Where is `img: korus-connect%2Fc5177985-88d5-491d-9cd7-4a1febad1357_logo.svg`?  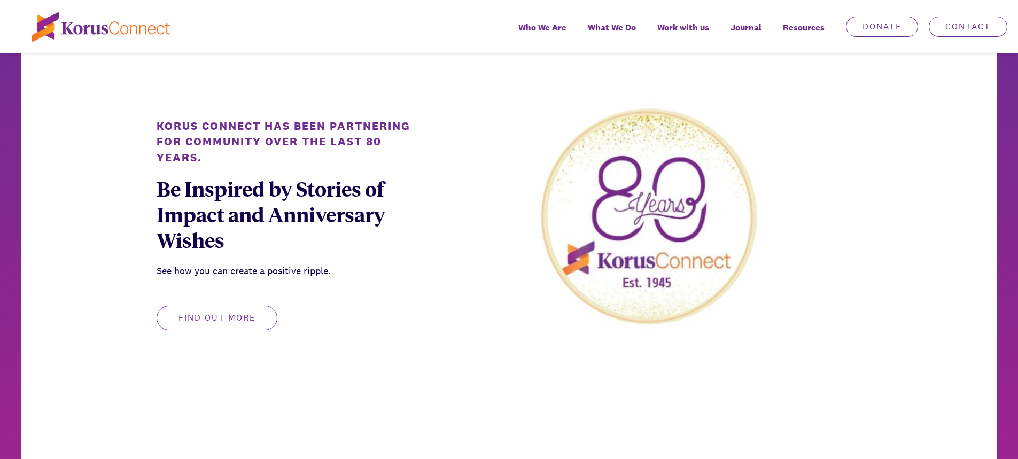
img: korus-connect%2Fc5177985-88d5-491d-9cd7-4a1febad1357_logo.svg is located at coordinates (101, 27).